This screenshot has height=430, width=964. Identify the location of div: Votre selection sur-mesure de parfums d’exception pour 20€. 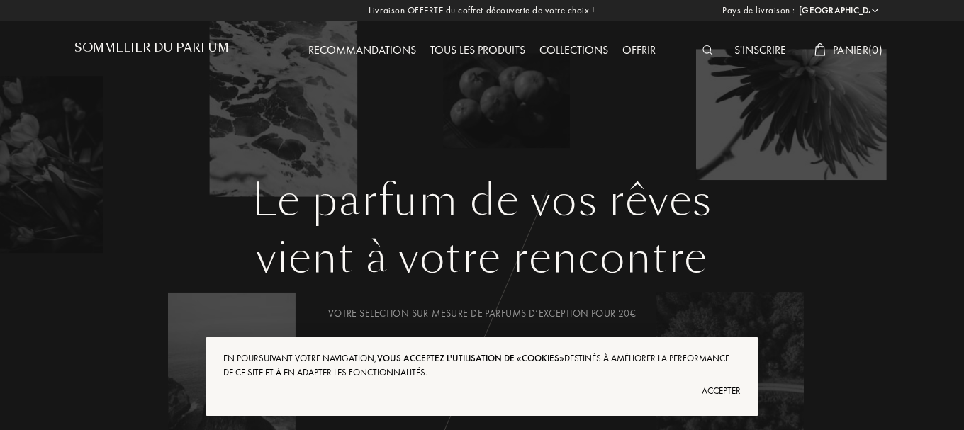
(482, 313).